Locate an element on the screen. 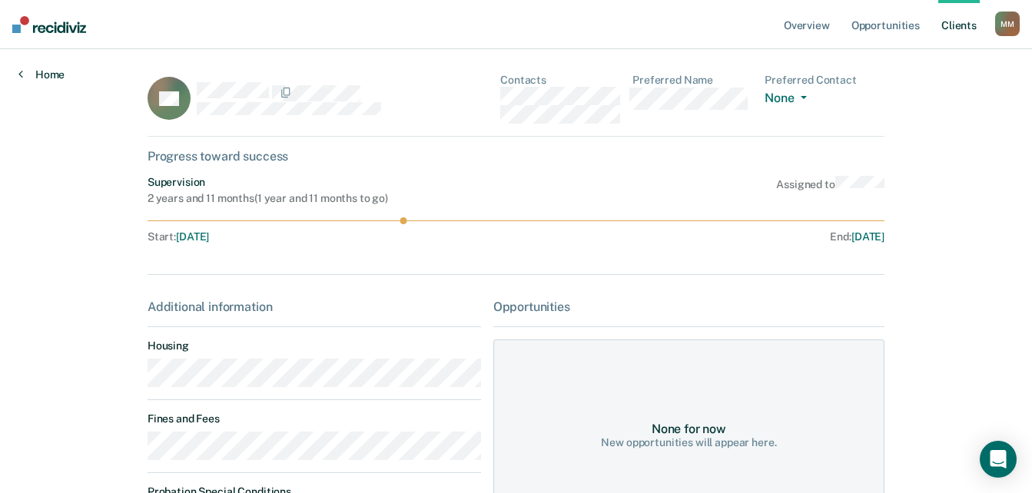 Image resolution: width=1032 pixels, height=493 pixels. div: Assigned to is located at coordinates (830, 191).